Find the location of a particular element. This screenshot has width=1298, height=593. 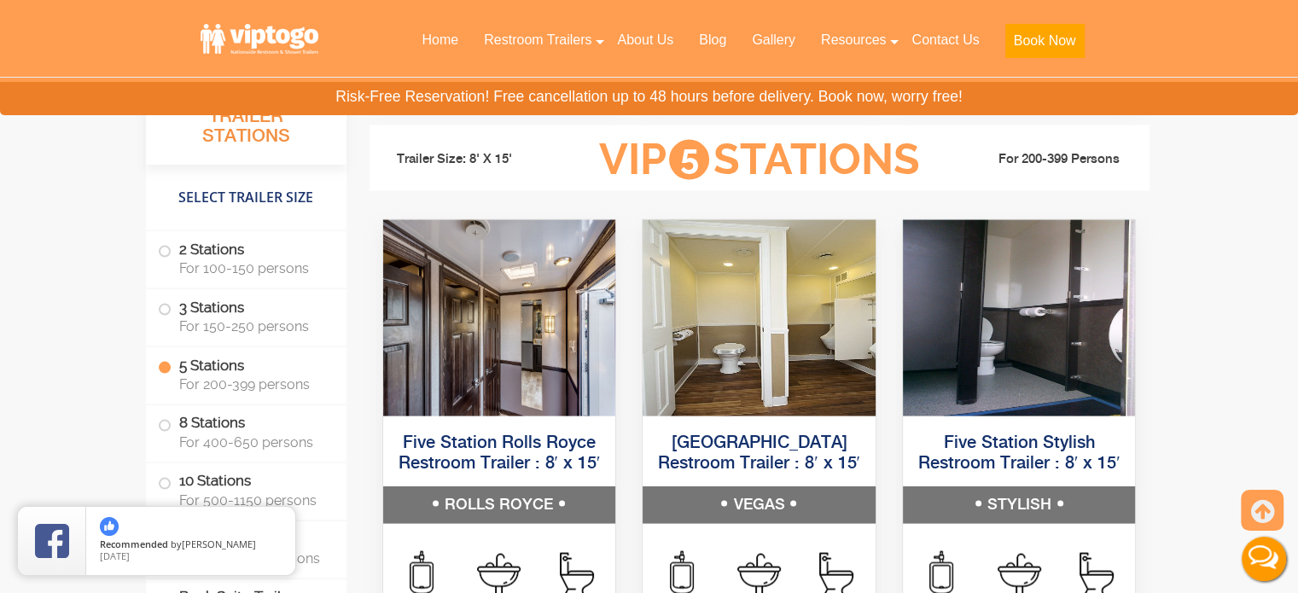

a: Resources is located at coordinates (854, 40).